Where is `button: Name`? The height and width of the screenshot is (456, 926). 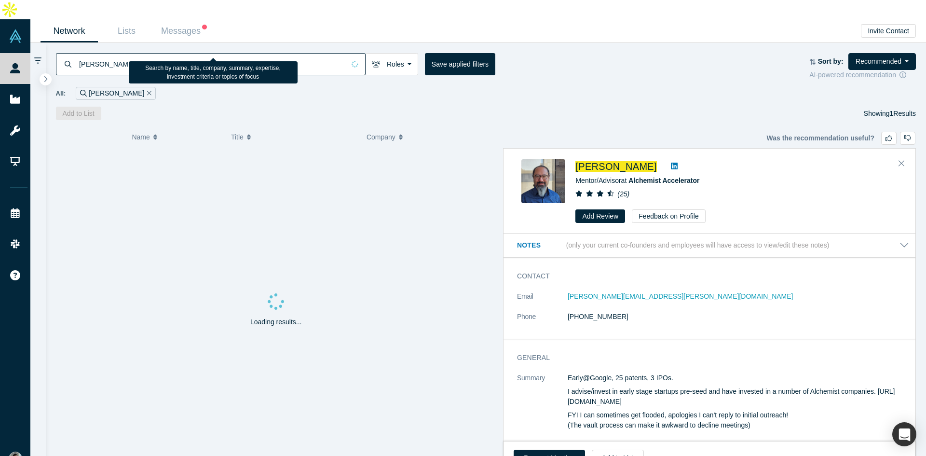 button: Name is located at coordinates (176, 137).